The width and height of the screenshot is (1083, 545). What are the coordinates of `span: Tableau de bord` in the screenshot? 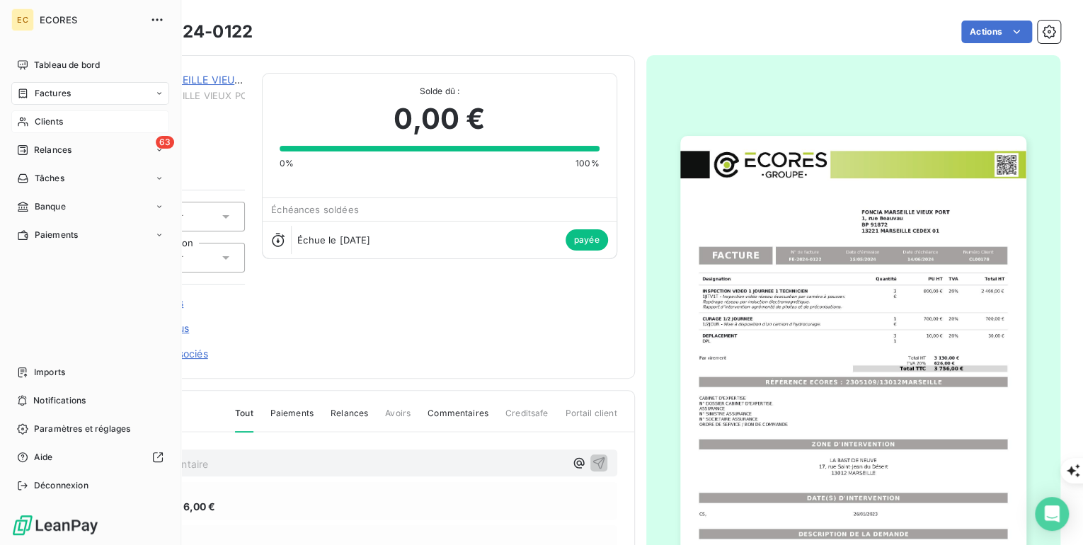 It's located at (67, 65).